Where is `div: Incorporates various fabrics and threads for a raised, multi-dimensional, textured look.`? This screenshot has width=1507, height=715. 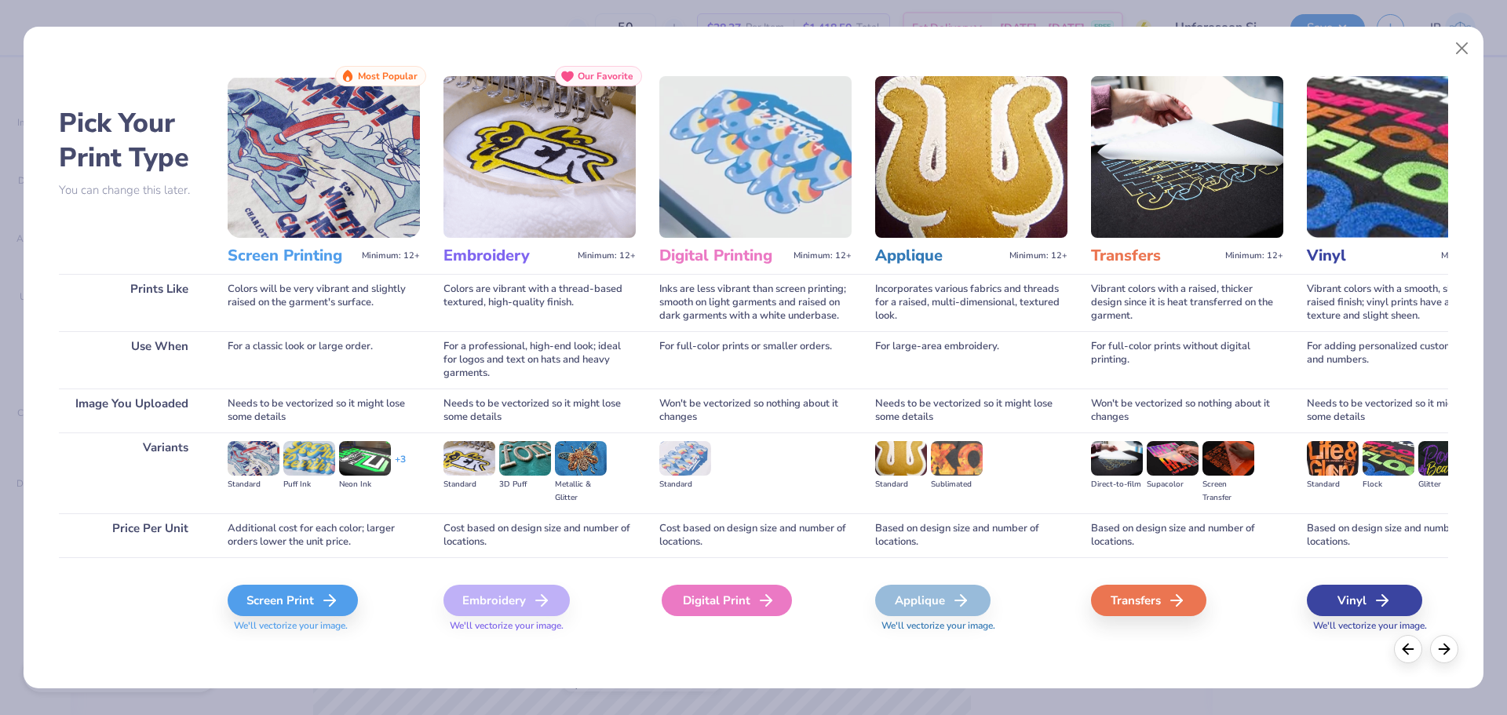 div: Incorporates various fabrics and threads for a raised, multi-dimensional, textured look. is located at coordinates (971, 302).